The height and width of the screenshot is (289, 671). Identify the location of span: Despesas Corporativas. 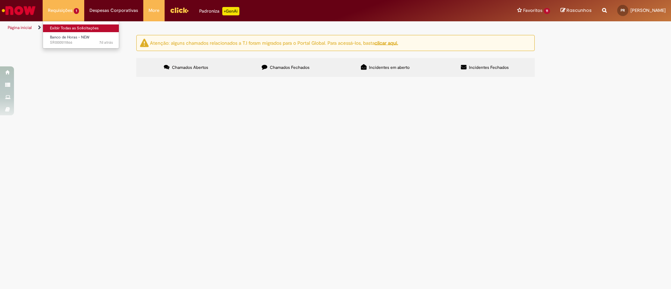
(114, 10).